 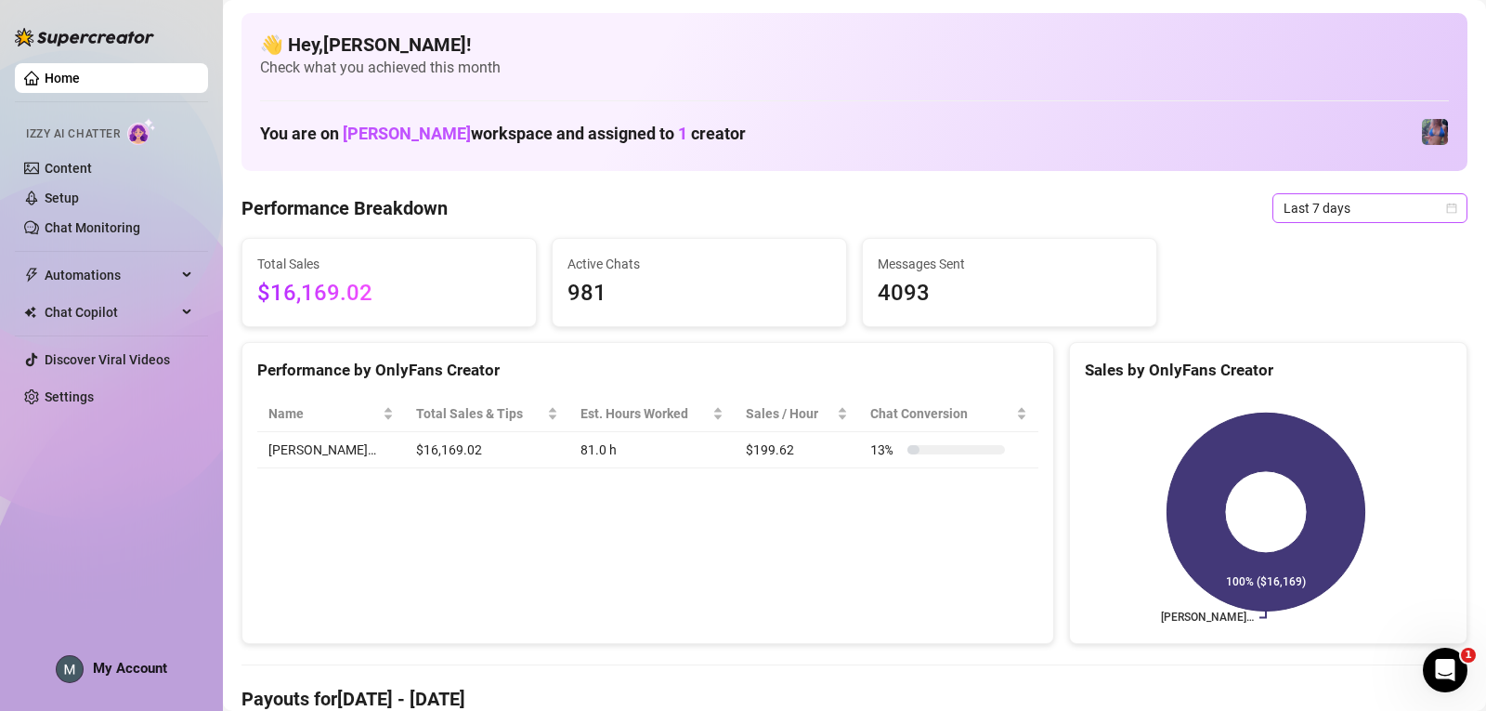 I want to click on div: Performance by OnlyFans Creator, so click(x=647, y=370).